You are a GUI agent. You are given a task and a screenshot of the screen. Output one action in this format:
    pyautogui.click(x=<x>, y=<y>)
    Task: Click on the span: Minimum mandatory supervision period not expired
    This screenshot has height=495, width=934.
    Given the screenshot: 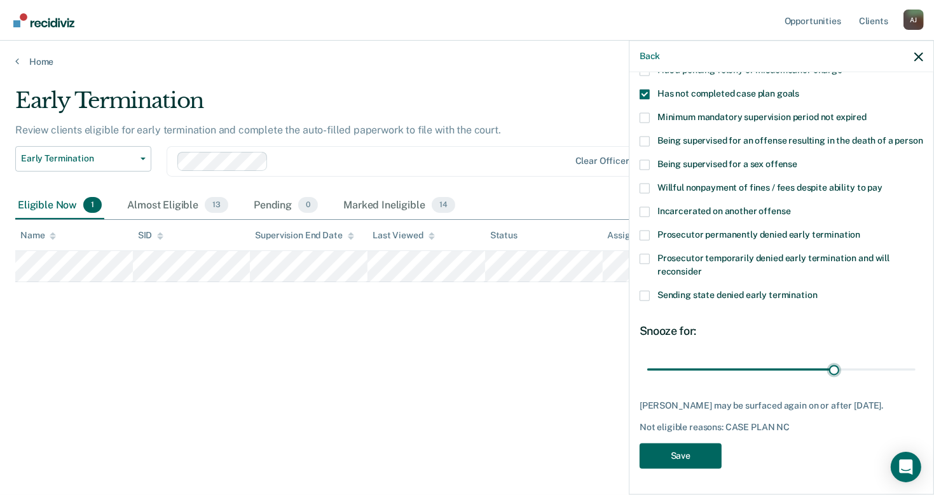 What is the action you would take?
    pyautogui.click(x=762, y=117)
    